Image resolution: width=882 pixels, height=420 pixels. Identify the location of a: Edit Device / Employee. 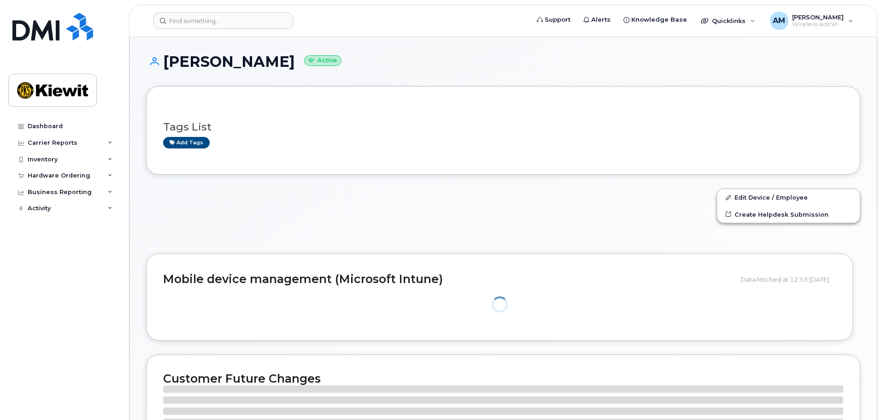
(789, 197).